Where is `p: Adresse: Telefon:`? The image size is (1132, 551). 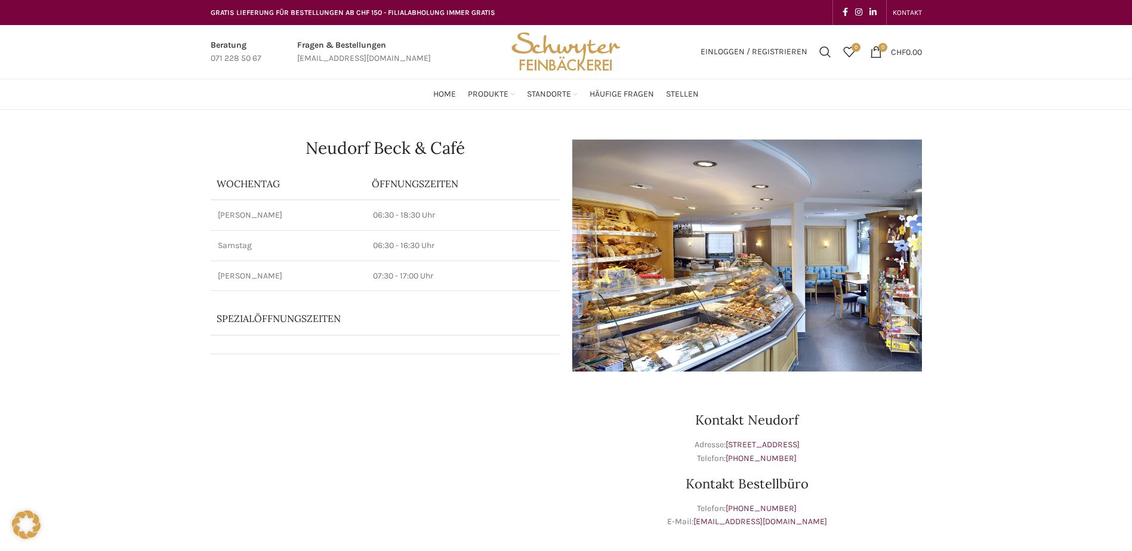 p: Adresse: Telefon: is located at coordinates (747, 452).